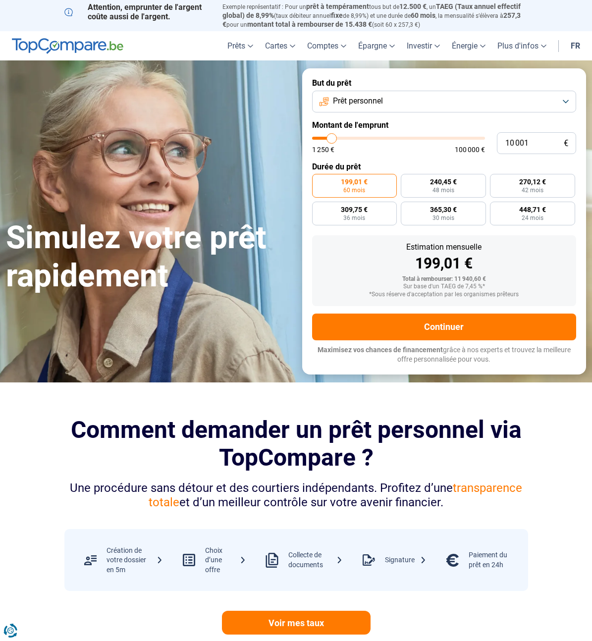  What do you see at coordinates (135, 561) in the screenshot?
I see `div: Création de votre dossier en 5m` at bounding box center [135, 561].